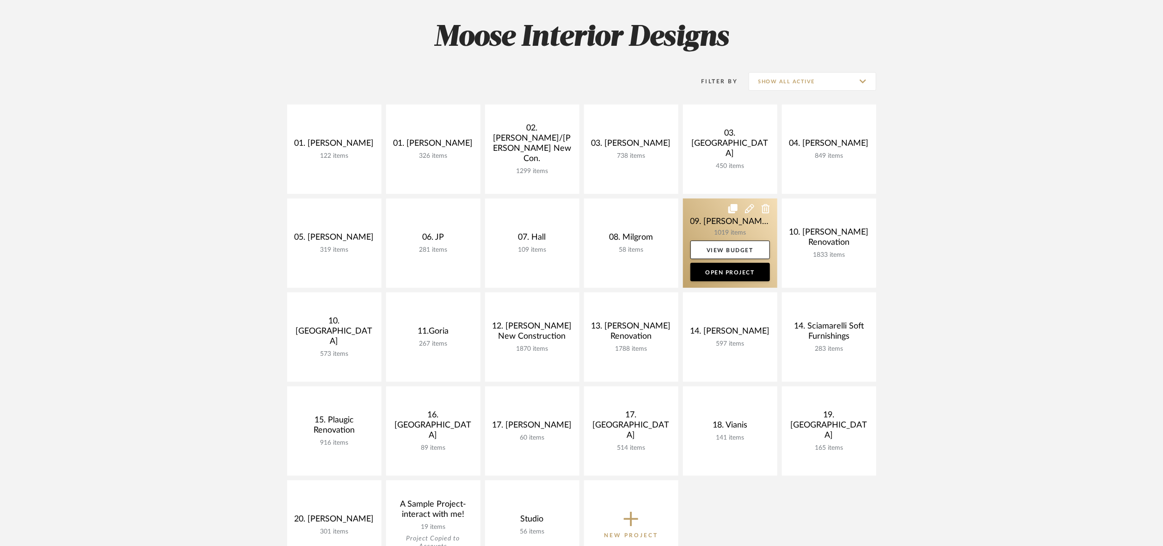  Describe the element at coordinates (532, 521) in the screenshot. I see `div: Studio` at that location.